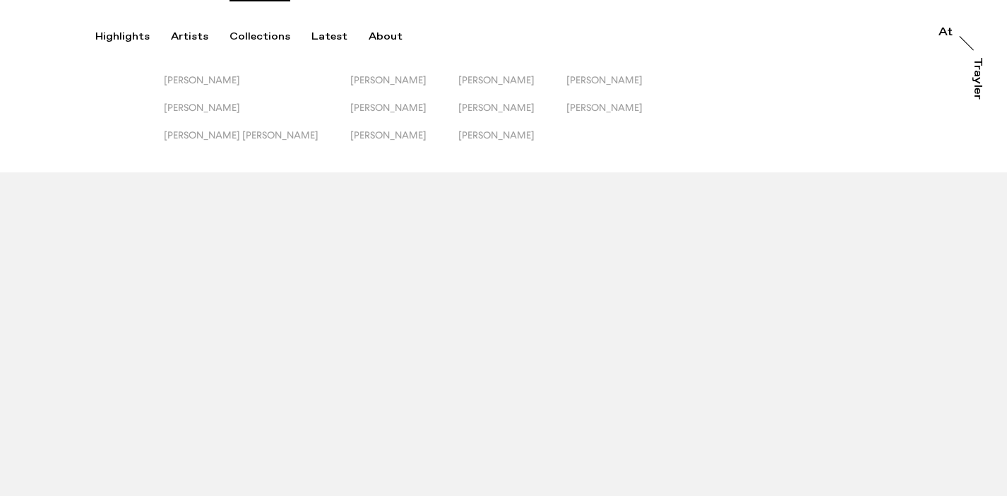 The width and height of the screenshot is (1007, 496). What do you see at coordinates (329, 37) in the screenshot?
I see `div: Latest` at bounding box center [329, 37].